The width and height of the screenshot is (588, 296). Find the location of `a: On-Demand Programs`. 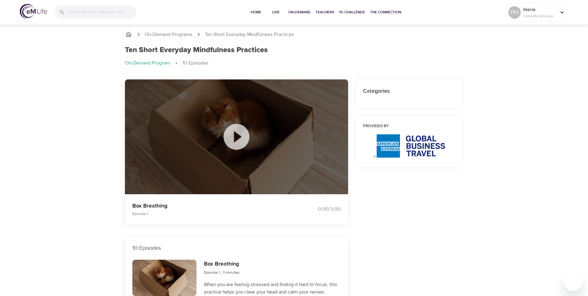

a: On-Demand Programs is located at coordinates (169, 34).